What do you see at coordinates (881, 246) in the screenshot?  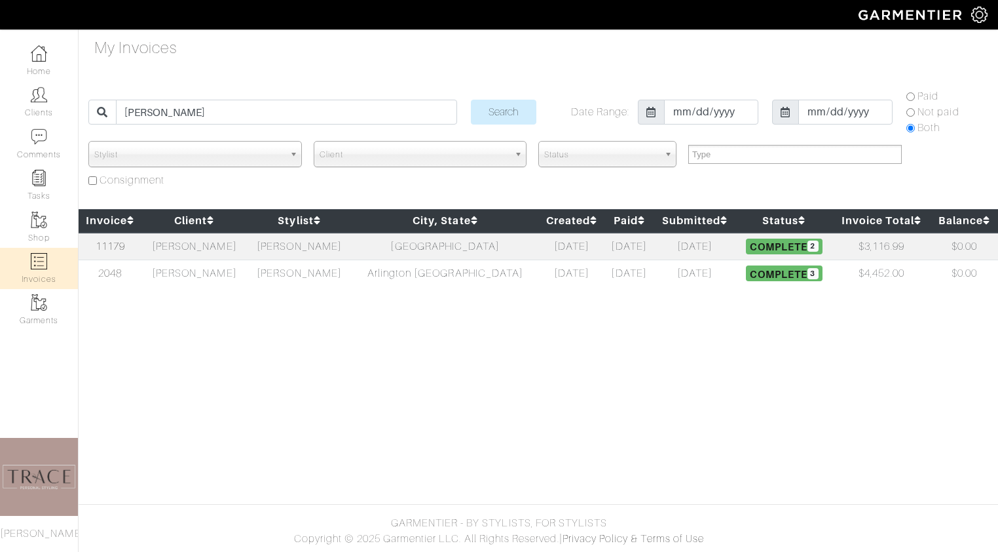 I see `td: $3,116.99` at bounding box center [881, 246].